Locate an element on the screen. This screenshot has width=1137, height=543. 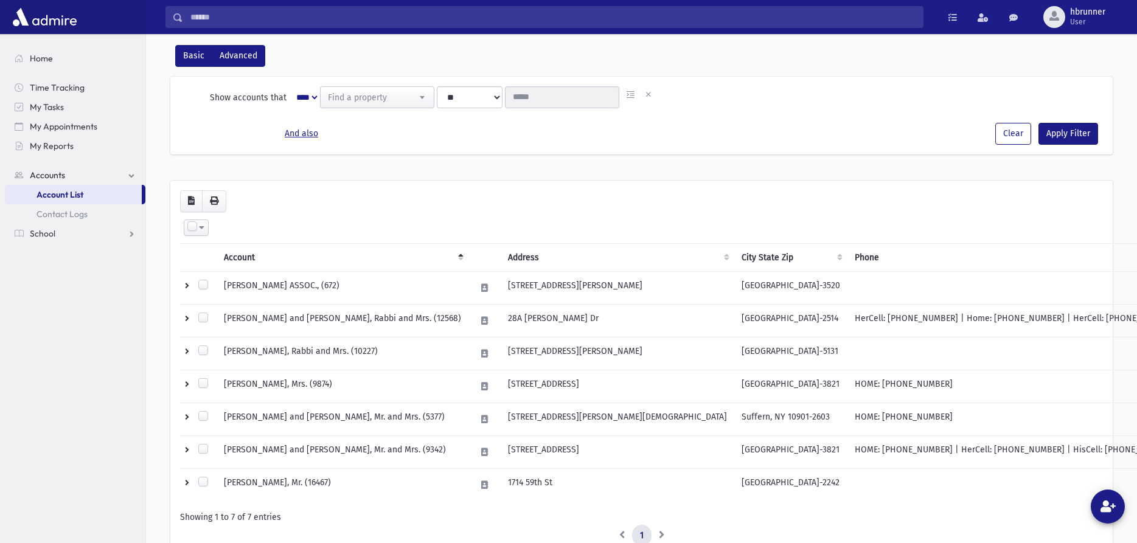
span: Accounts is located at coordinates (47, 175).